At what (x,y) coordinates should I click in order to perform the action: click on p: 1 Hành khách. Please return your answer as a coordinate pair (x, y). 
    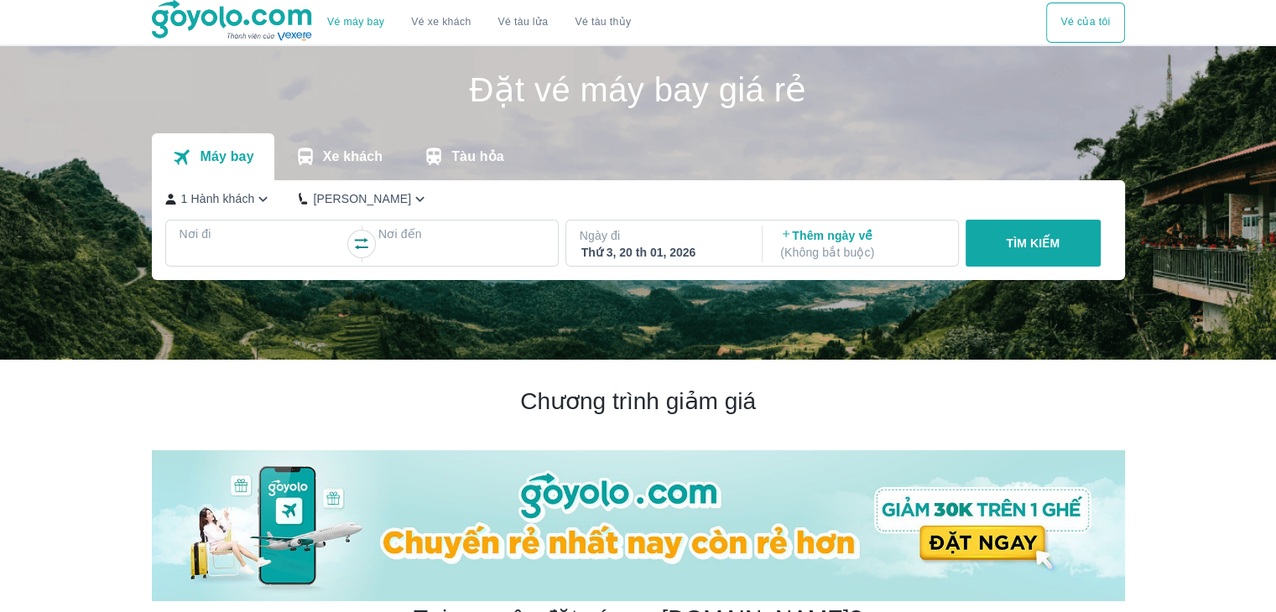
    Looking at the image, I should click on (218, 199).